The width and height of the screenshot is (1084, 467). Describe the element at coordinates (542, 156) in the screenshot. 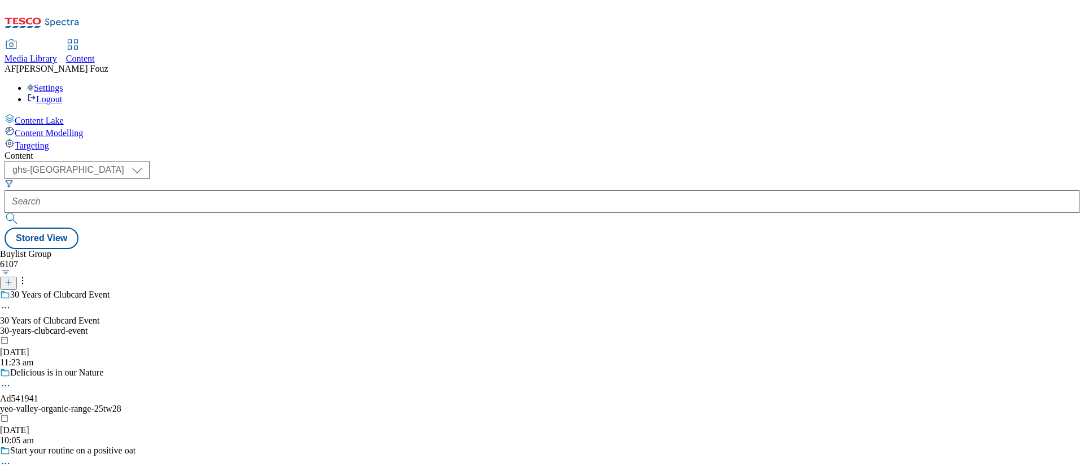

I see `div: Content` at that location.